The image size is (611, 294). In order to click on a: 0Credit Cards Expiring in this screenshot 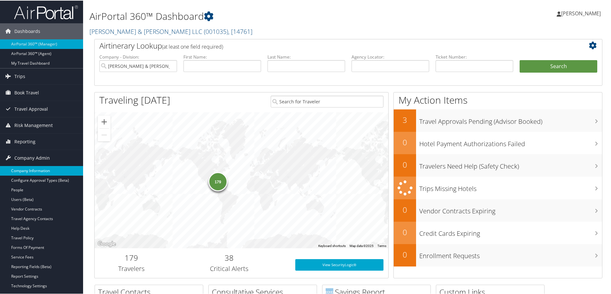, I will do `click(498, 232)`.